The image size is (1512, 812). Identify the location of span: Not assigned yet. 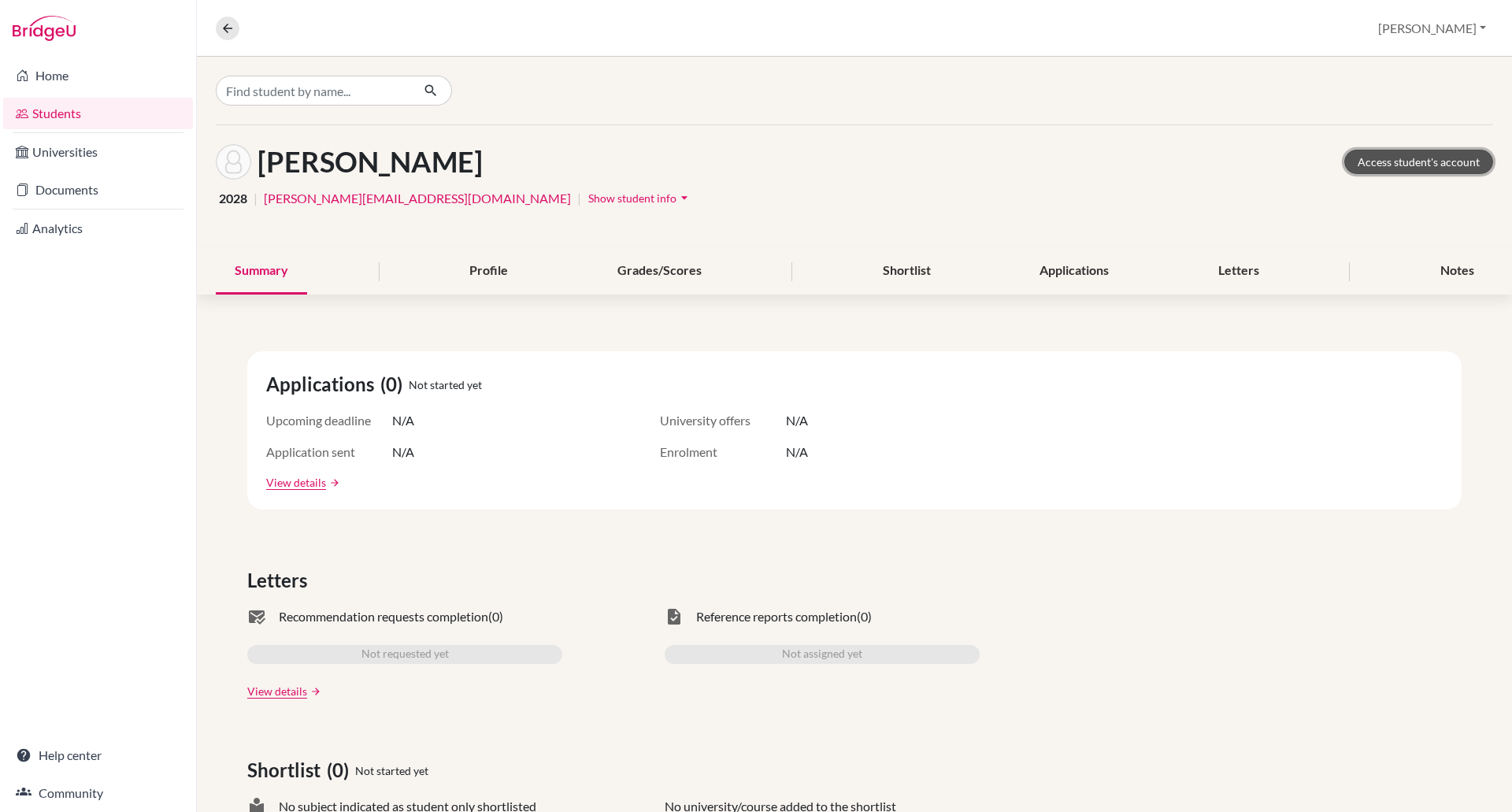
(822, 655).